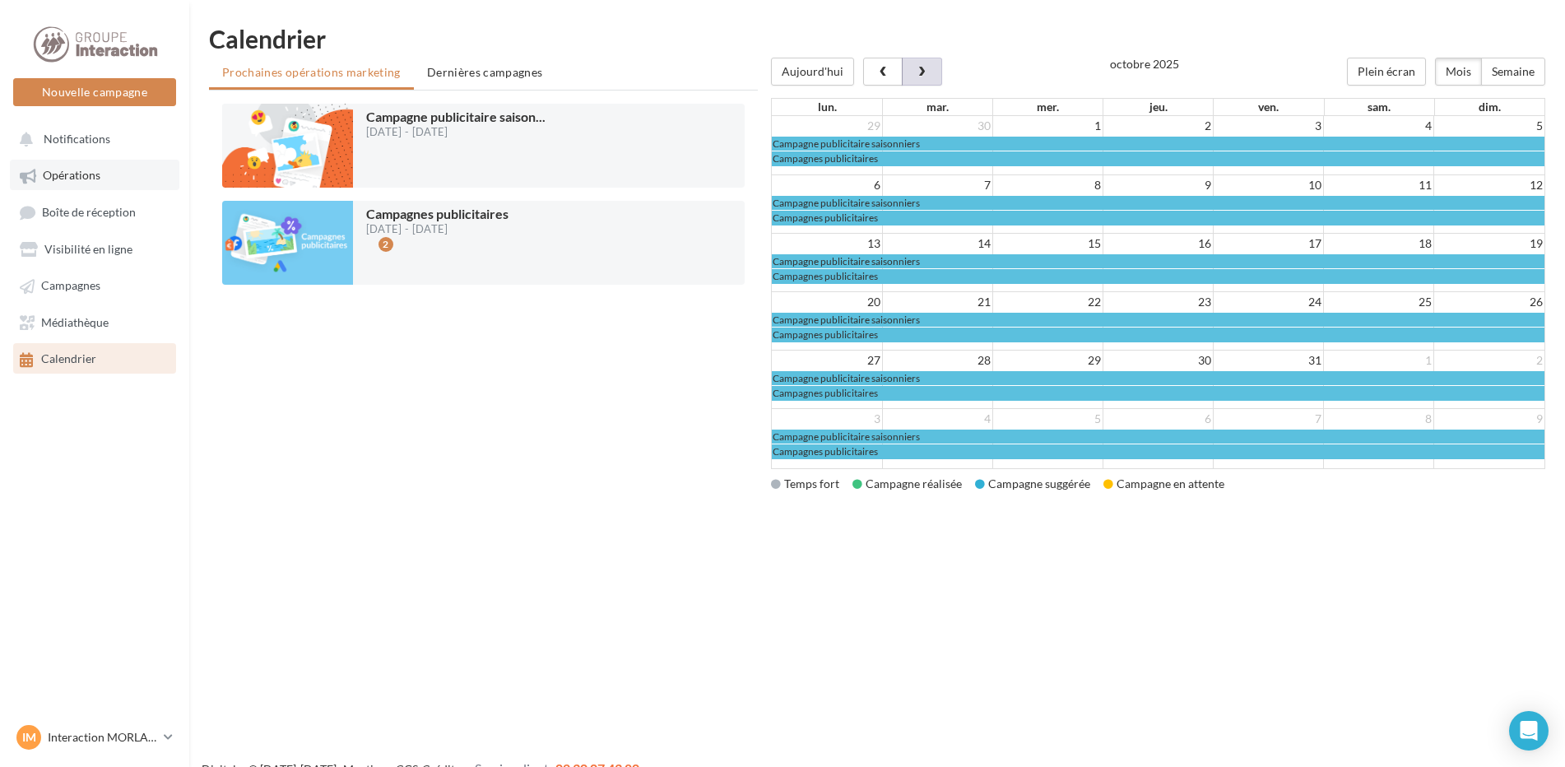 The image size is (1565, 767). What do you see at coordinates (95, 174) in the screenshot?
I see `a: Opérations` at bounding box center [95, 174].